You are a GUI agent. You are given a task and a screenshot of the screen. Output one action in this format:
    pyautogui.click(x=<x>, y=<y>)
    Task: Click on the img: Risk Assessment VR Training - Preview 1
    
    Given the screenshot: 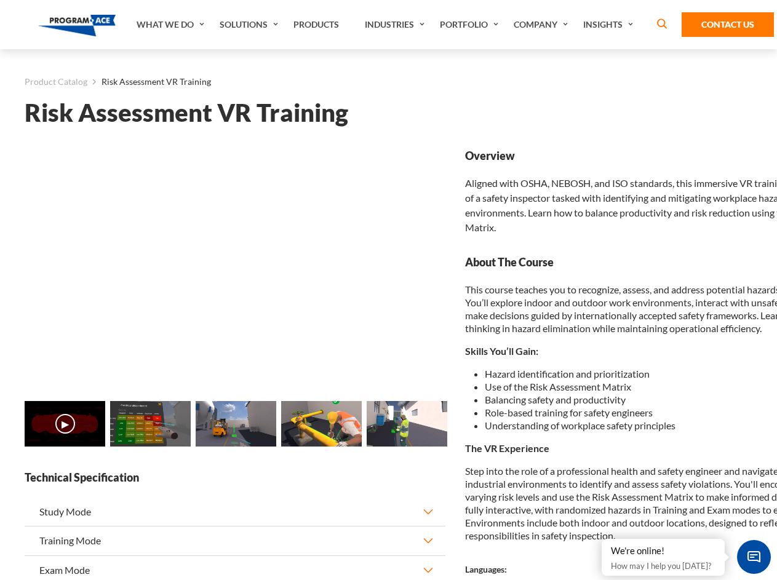 What is the action you would take?
    pyautogui.click(x=150, y=424)
    